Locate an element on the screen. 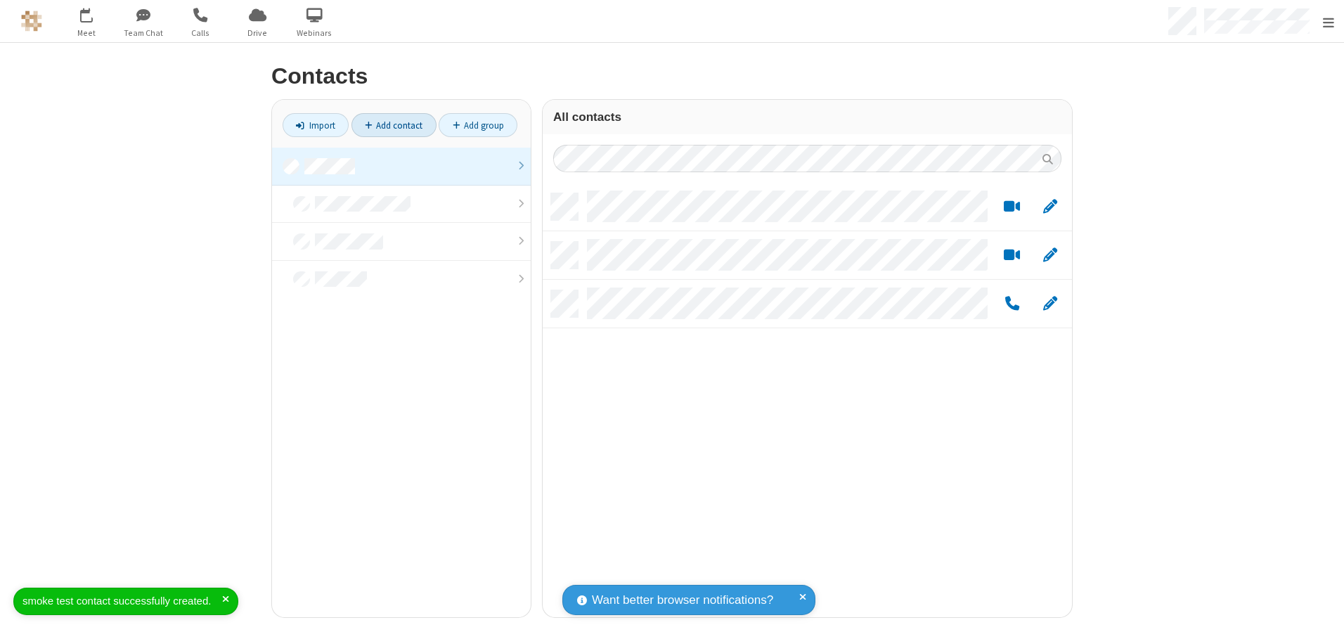  button: Call by phone is located at coordinates (1012, 304).